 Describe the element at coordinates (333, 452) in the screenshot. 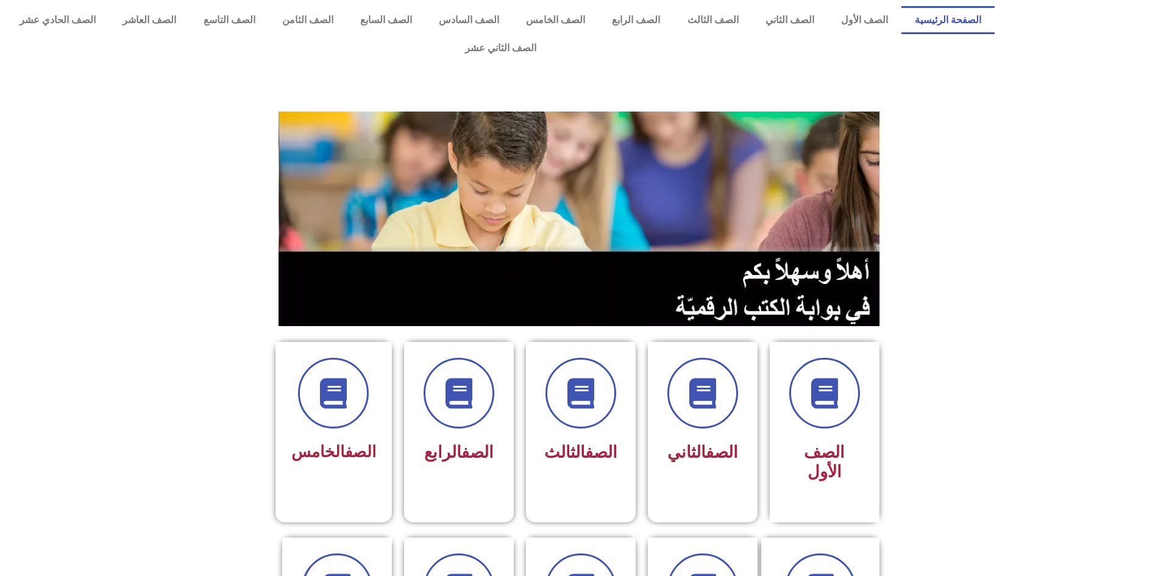

I see `span: الخامس` at that location.